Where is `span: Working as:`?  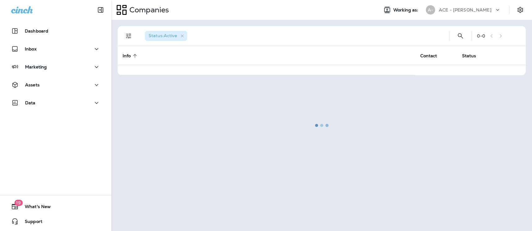
span: Working as: is located at coordinates (406, 10).